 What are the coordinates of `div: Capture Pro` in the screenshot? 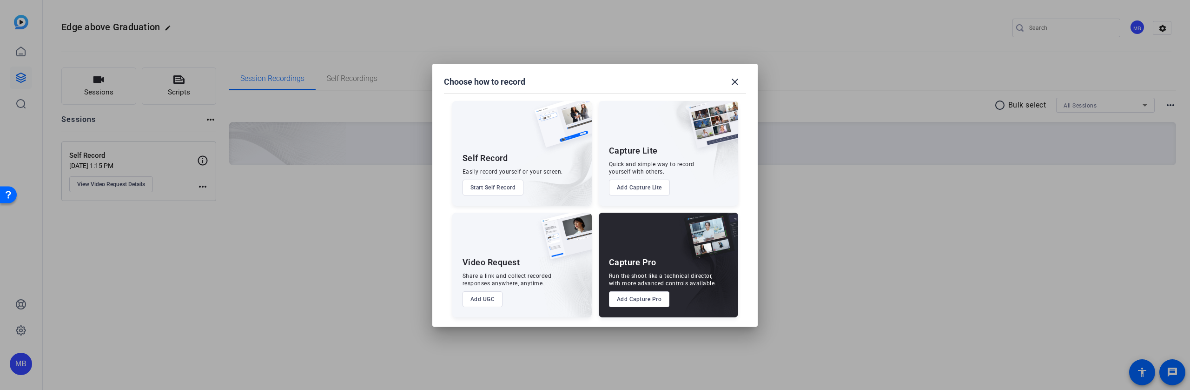 It's located at (633, 262).